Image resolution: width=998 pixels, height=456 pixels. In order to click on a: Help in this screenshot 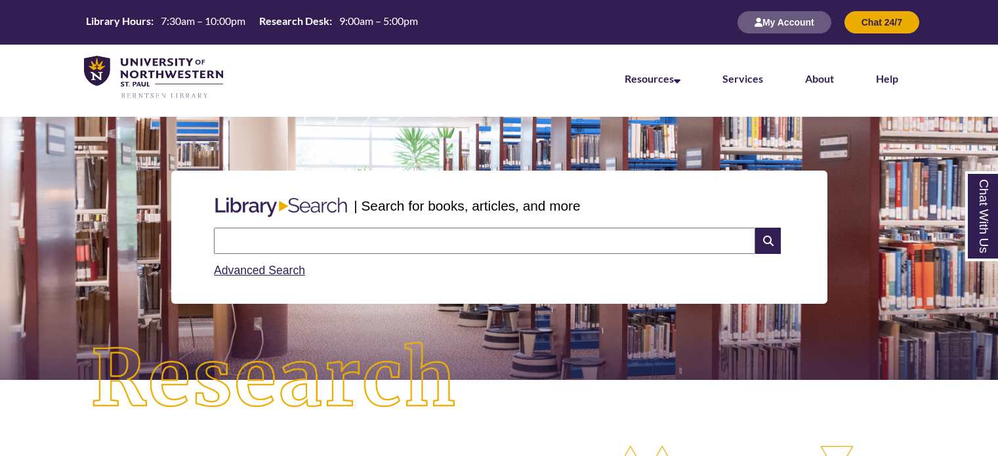, I will do `click(887, 78)`.